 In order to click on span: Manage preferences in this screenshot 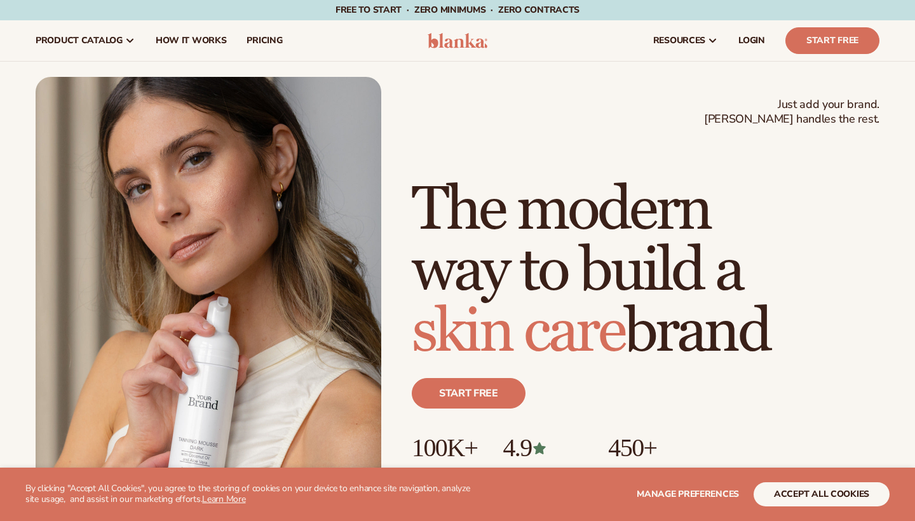, I will do `click(688, 494)`.